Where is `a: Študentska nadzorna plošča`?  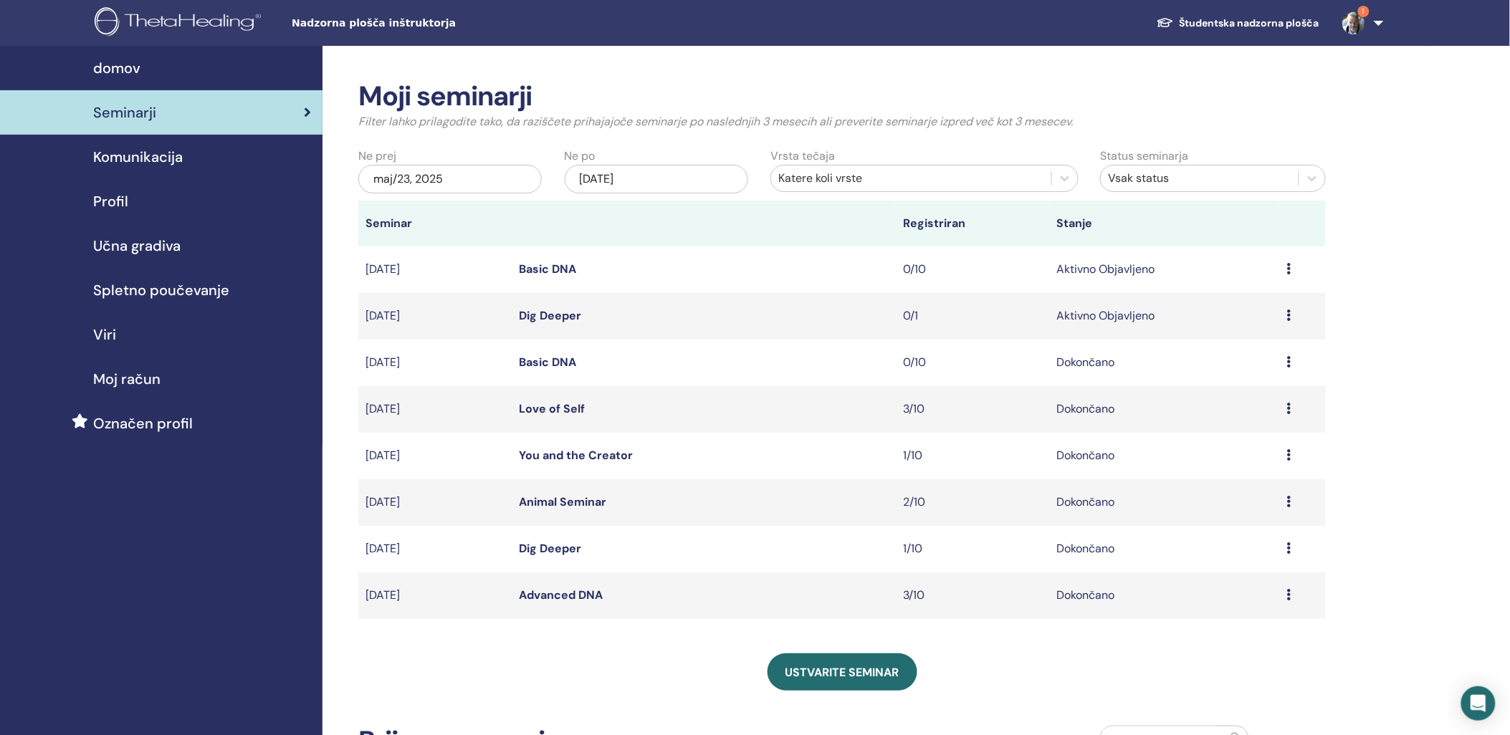
a: Študentska nadzorna plošča is located at coordinates (1238, 23).